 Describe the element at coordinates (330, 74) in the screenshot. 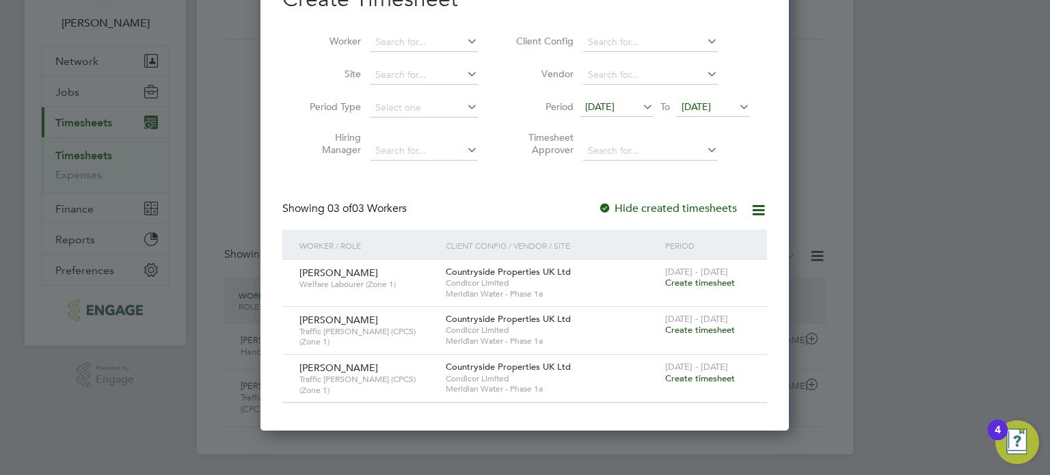

I see `label: Site` at that location.